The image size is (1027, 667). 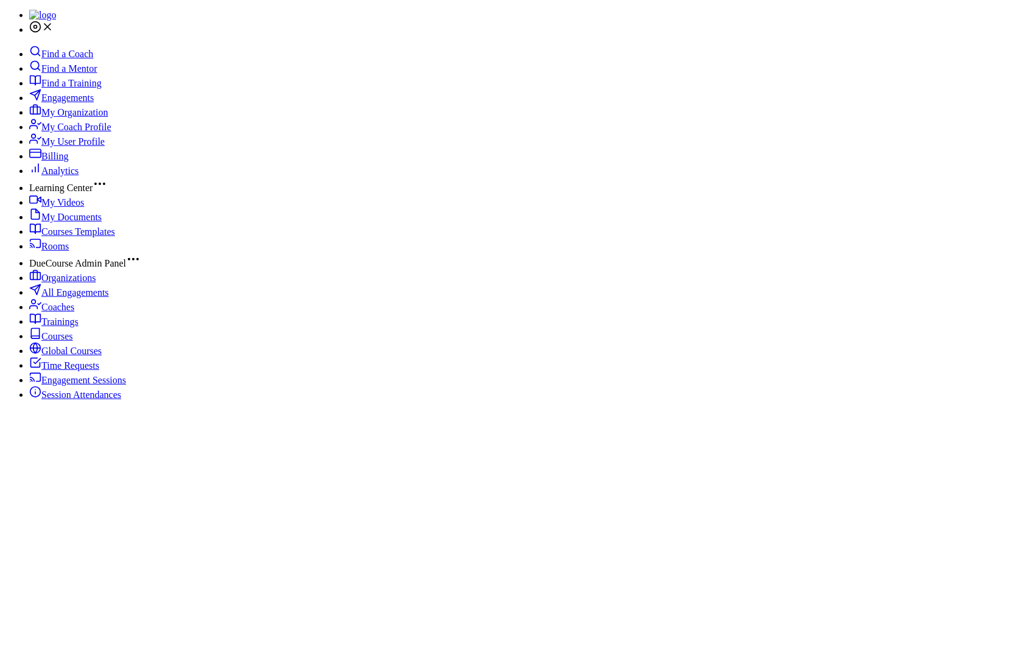 What do you see at coordinates (69, 68) in the screenshot?
I see `span: Find a Mentor` at bounding box center [69, 68].